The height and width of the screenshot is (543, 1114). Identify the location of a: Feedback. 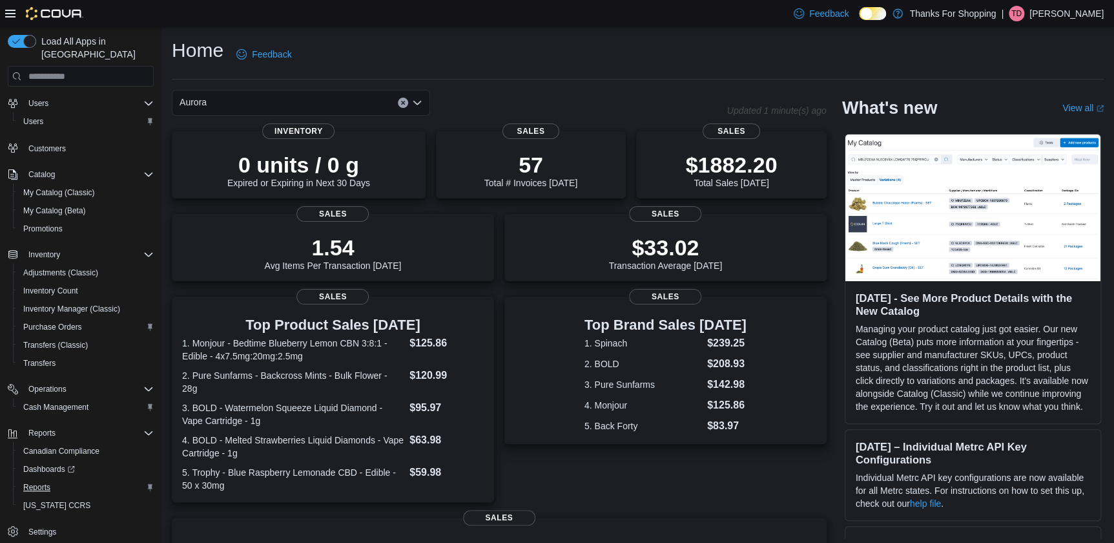
(821, 14).